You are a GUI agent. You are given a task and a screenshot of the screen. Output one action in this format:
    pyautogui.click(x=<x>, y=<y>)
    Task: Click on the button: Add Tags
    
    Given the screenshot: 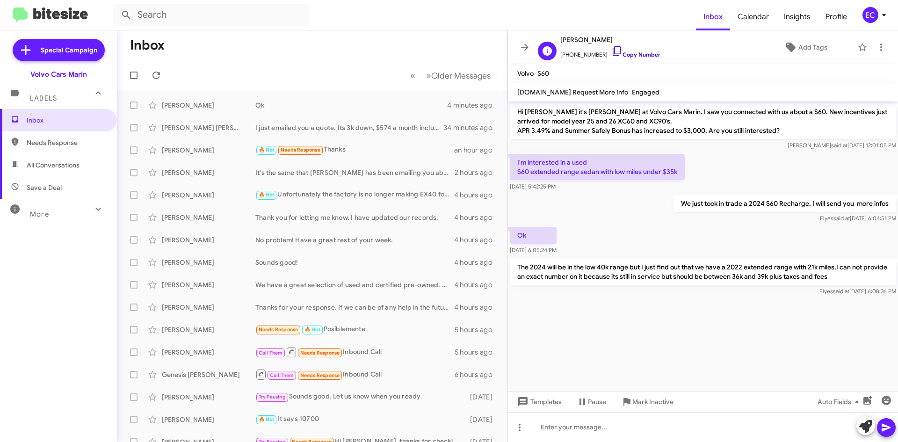 What is the action you would take?
    pyautogui.click(x=805, y=47)
    